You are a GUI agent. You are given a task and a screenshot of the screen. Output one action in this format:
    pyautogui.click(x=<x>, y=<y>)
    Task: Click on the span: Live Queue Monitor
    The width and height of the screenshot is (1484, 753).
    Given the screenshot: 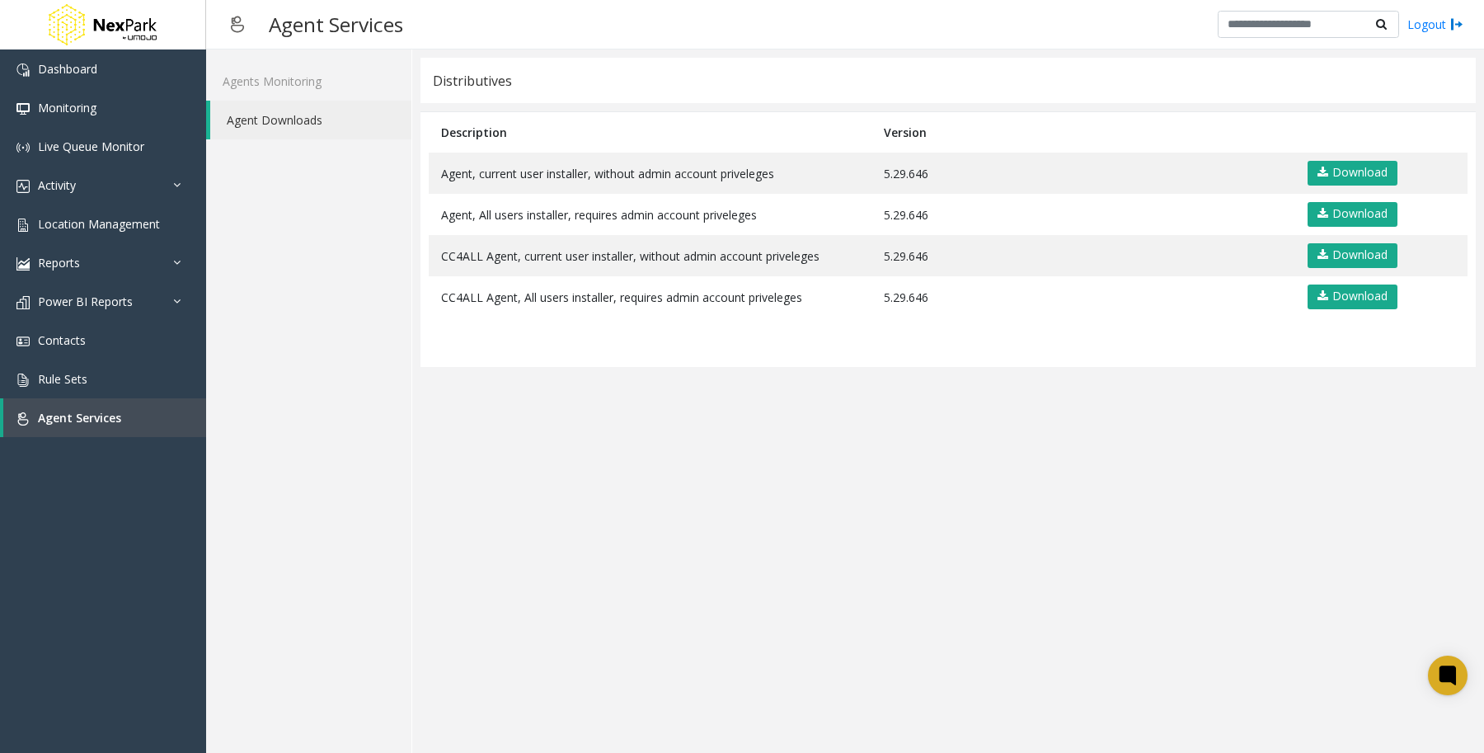 What is the action you would take?
    pyautogui.click(x=91, y=146)
    